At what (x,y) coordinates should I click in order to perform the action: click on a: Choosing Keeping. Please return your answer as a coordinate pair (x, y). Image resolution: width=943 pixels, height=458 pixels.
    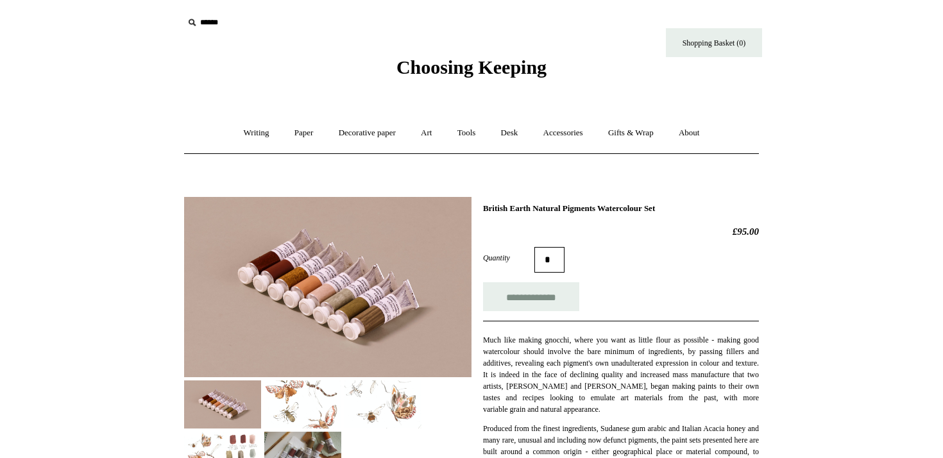
    Looking at the image, I should click on (471, 71).